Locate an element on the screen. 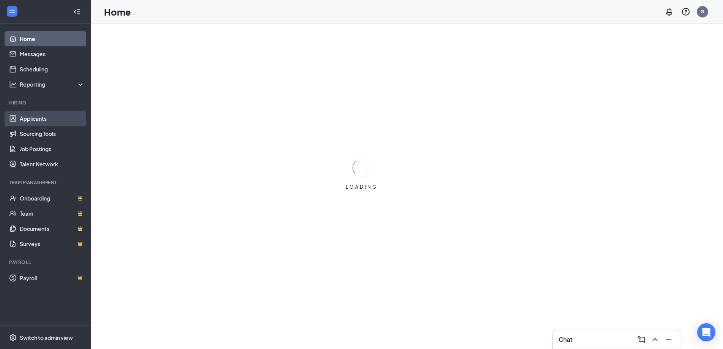  div: Hiring is located at coordinates (46, 102).